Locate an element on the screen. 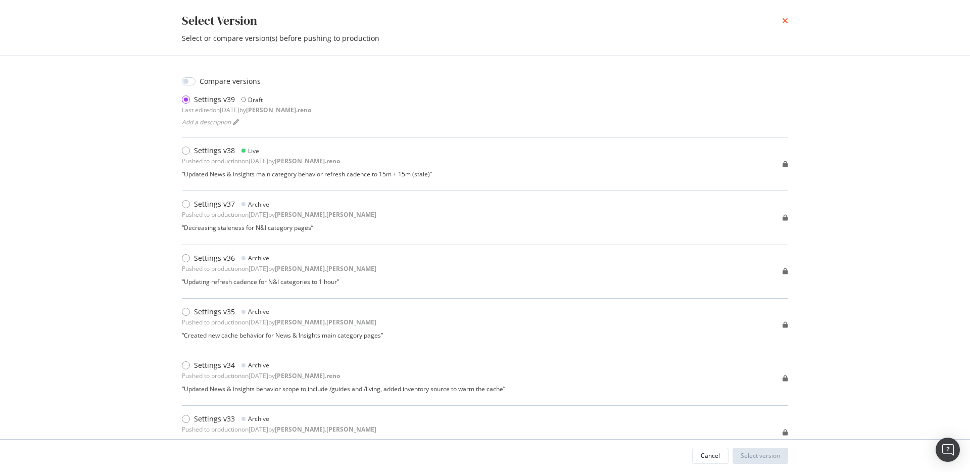 Image resolution: width=970 pixels, height=472 pixels. div: Settings v35 is located at coordinates (214, 312).